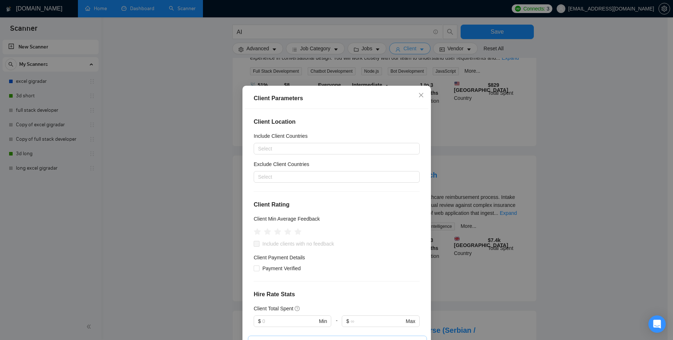 The image size is (673, 340). Describe the element at coordinates (421, 95) in the screenshot. I see `span: close` at that location.